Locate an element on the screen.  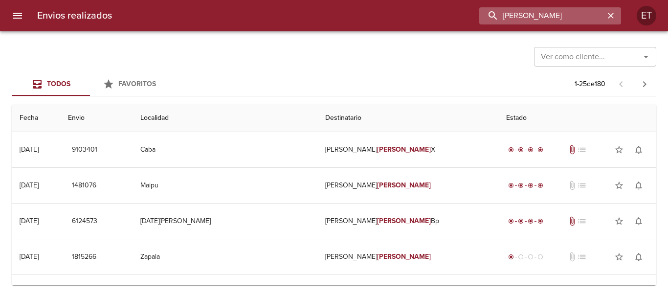
th: Destinatario is located at coordinates (408, 118).